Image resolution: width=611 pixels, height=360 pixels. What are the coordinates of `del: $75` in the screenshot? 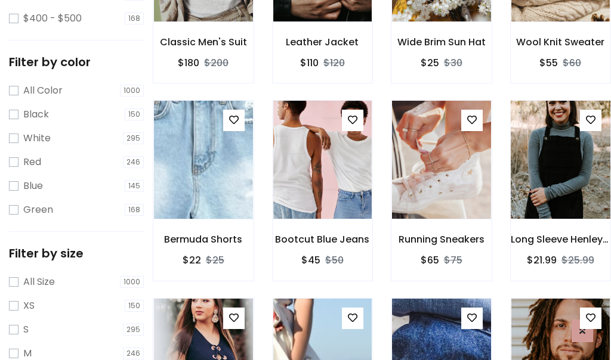 It's located at (453, 260).